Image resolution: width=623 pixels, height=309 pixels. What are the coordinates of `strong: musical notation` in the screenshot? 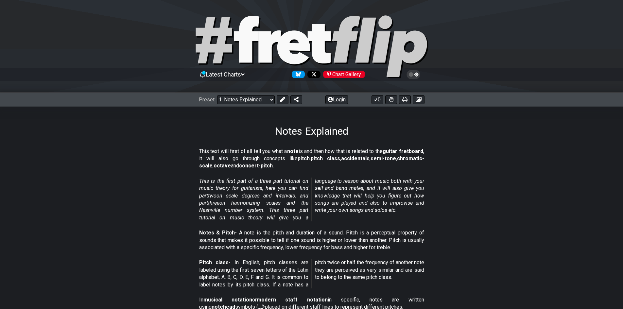 It's located at (227, 299).